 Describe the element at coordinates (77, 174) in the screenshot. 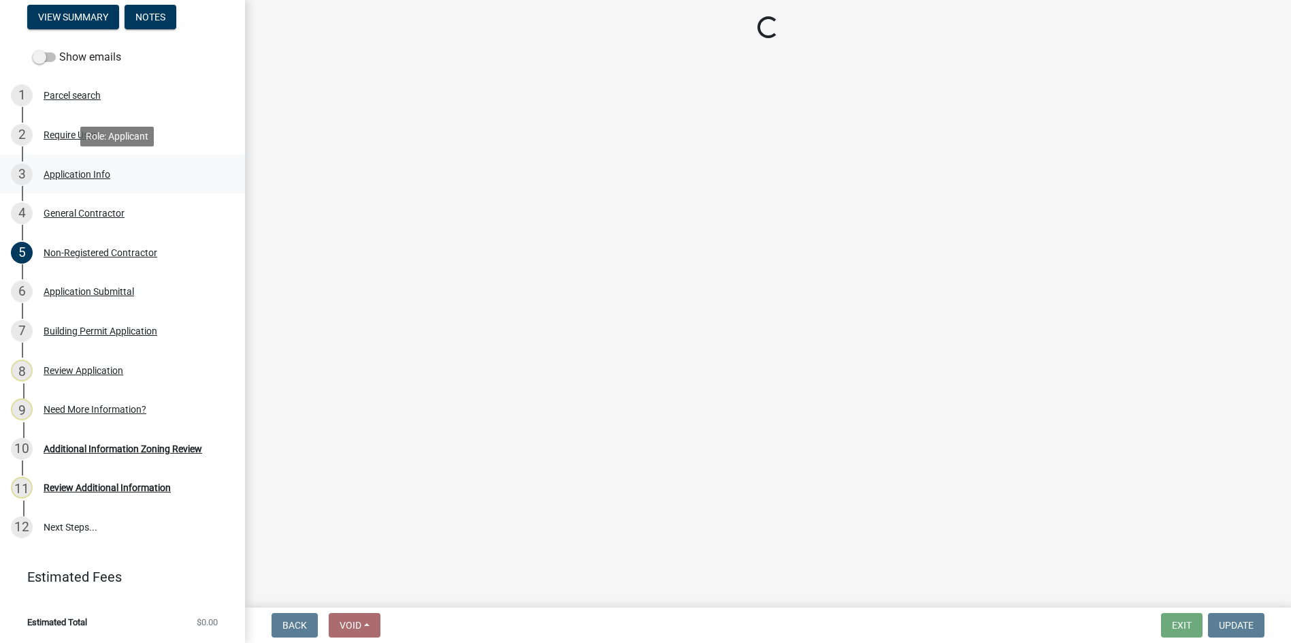

I see `div: Application Info` at that location.